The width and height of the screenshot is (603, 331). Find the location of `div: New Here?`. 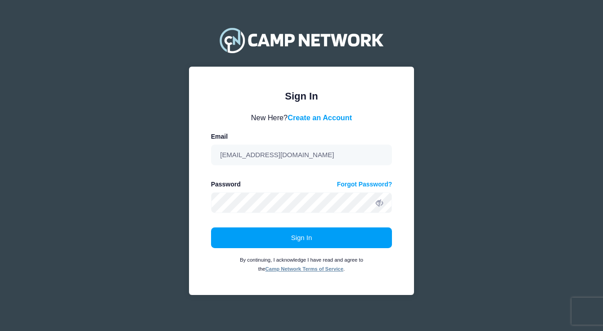

div: New Here? is located at coordinates (301, 117).